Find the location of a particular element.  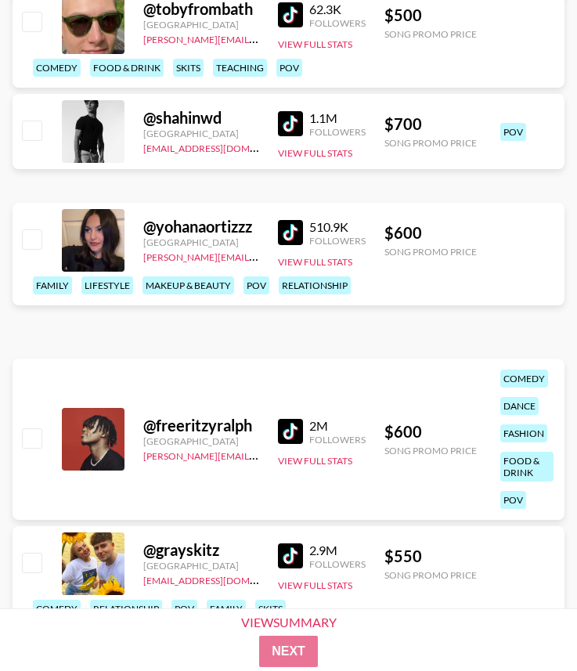

div: dance is located at coordinates (519, 405).